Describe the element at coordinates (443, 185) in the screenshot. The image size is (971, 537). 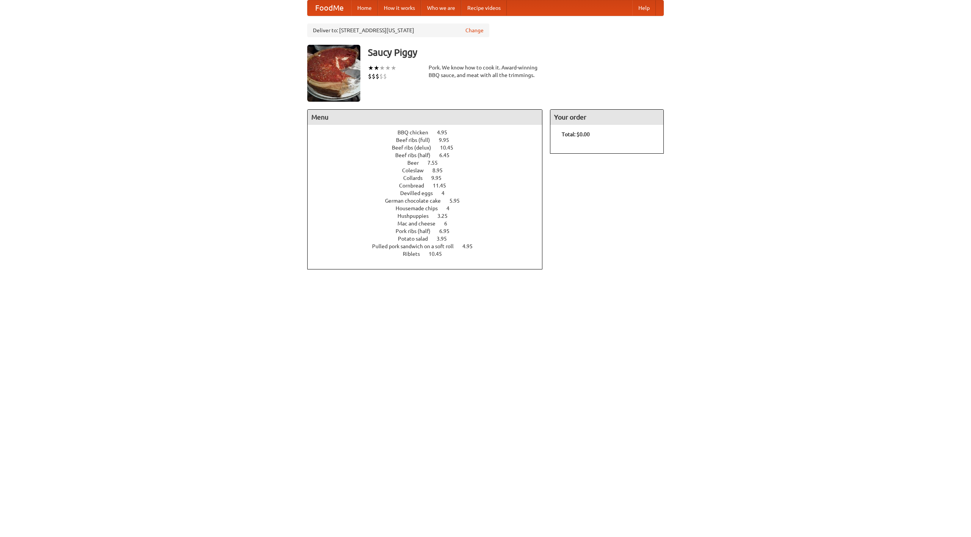
I see `span: 11.45` at that location.